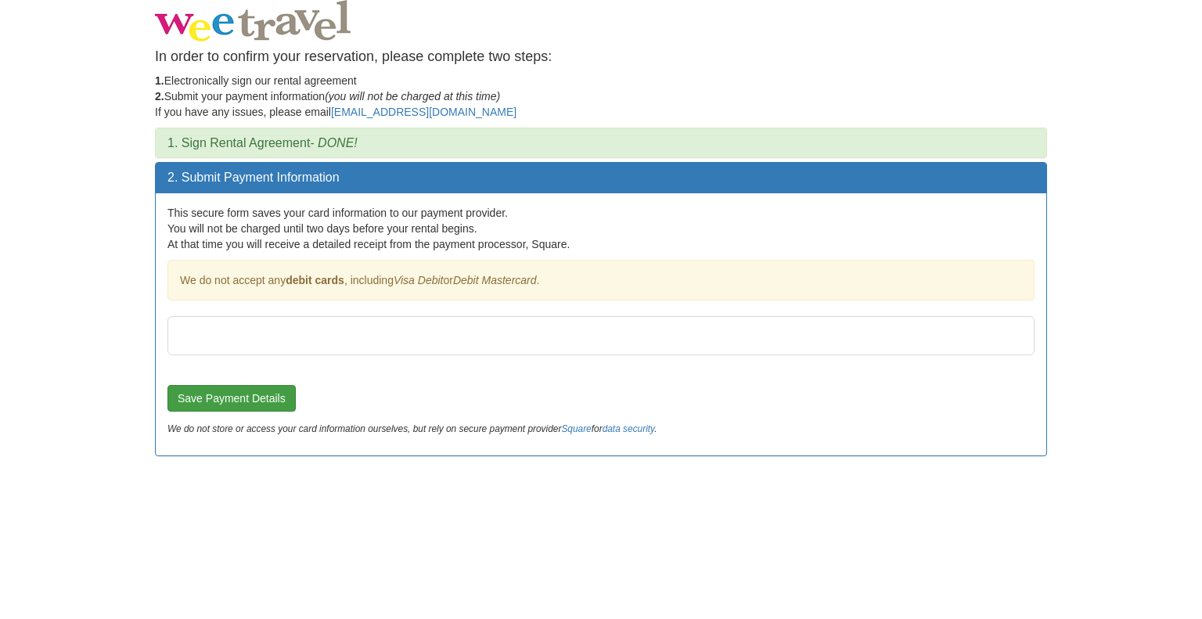  What do you see at coordinates (160, 96) in the screenshot?
I see `strong: 2.` at bounding box center [160, 96].